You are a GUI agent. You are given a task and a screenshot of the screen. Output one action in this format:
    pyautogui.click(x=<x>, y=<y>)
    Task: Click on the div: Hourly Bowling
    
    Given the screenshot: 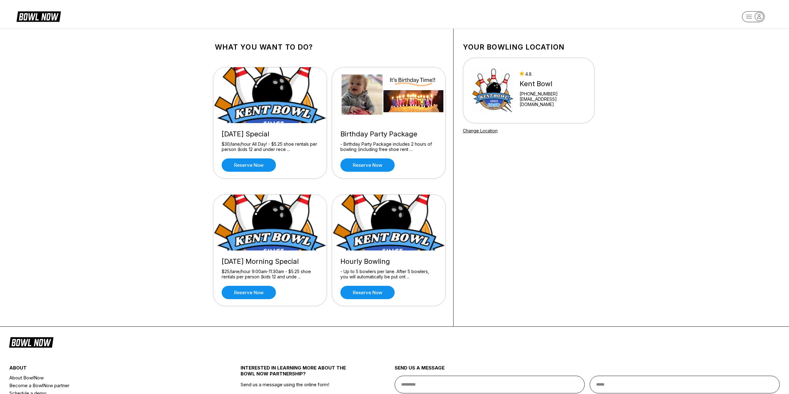 What is the action you would take?
    pyautogui.click(x=389, y=261)
    